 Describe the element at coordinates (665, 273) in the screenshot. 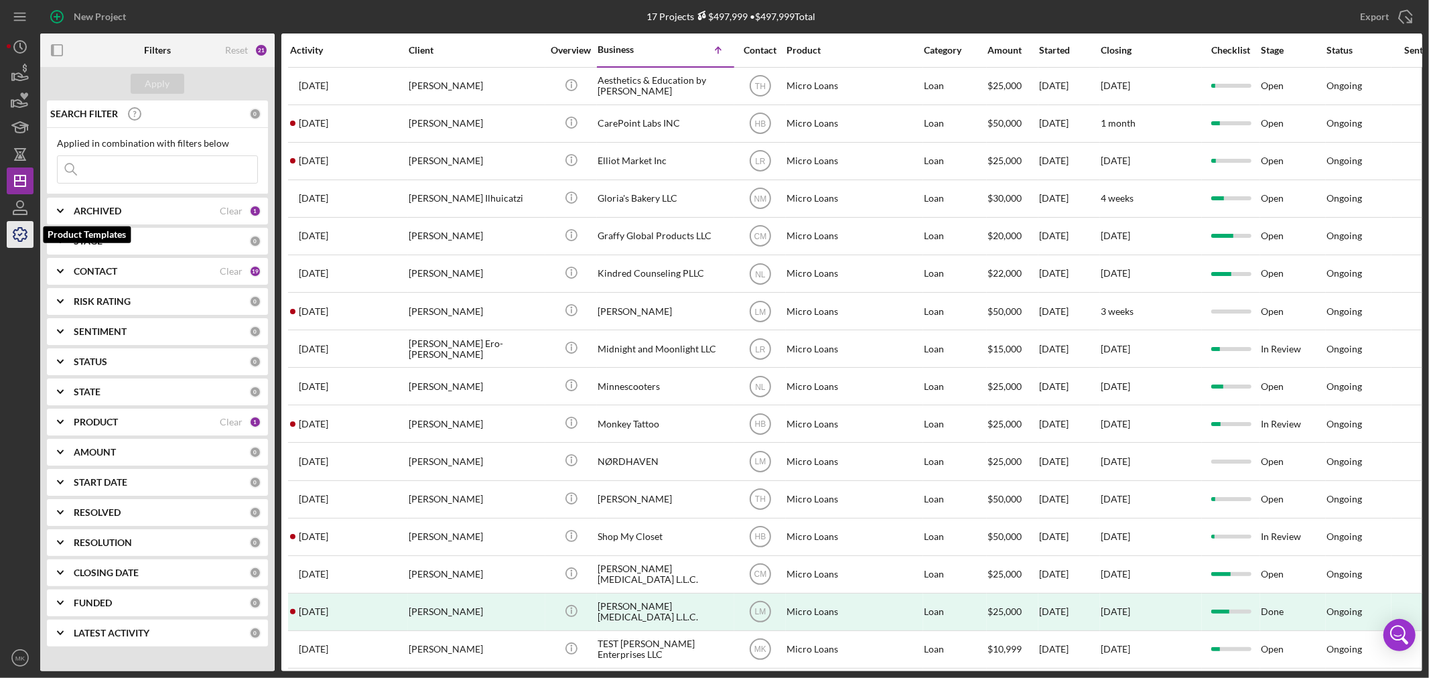

I see `div: Kindred Counseling PLLC` at that location.